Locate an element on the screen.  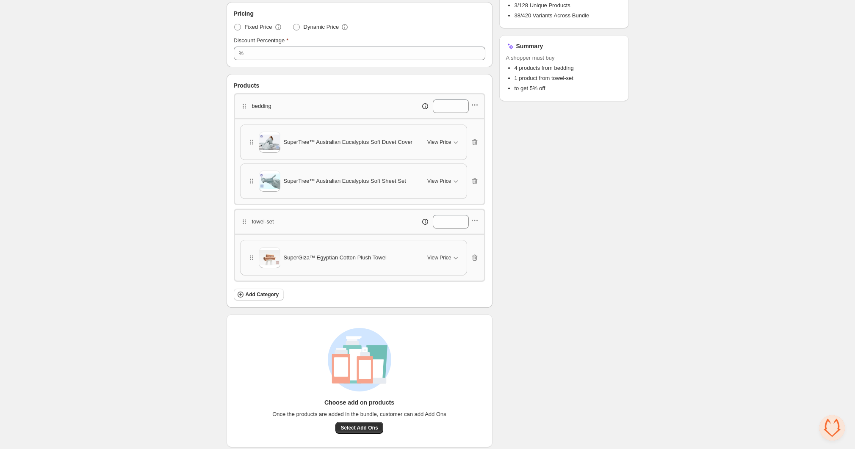
span: Fixed Price is located at coordinates (258, 27).